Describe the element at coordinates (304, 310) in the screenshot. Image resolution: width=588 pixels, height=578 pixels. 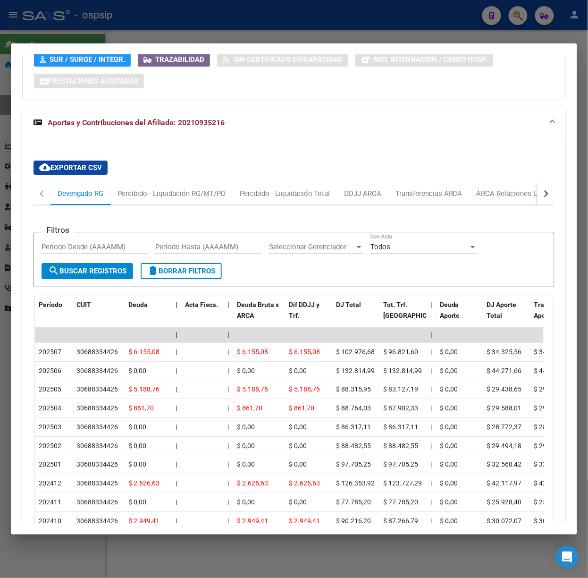
I see `span: Dif DDJJ y Trf.` at that location.